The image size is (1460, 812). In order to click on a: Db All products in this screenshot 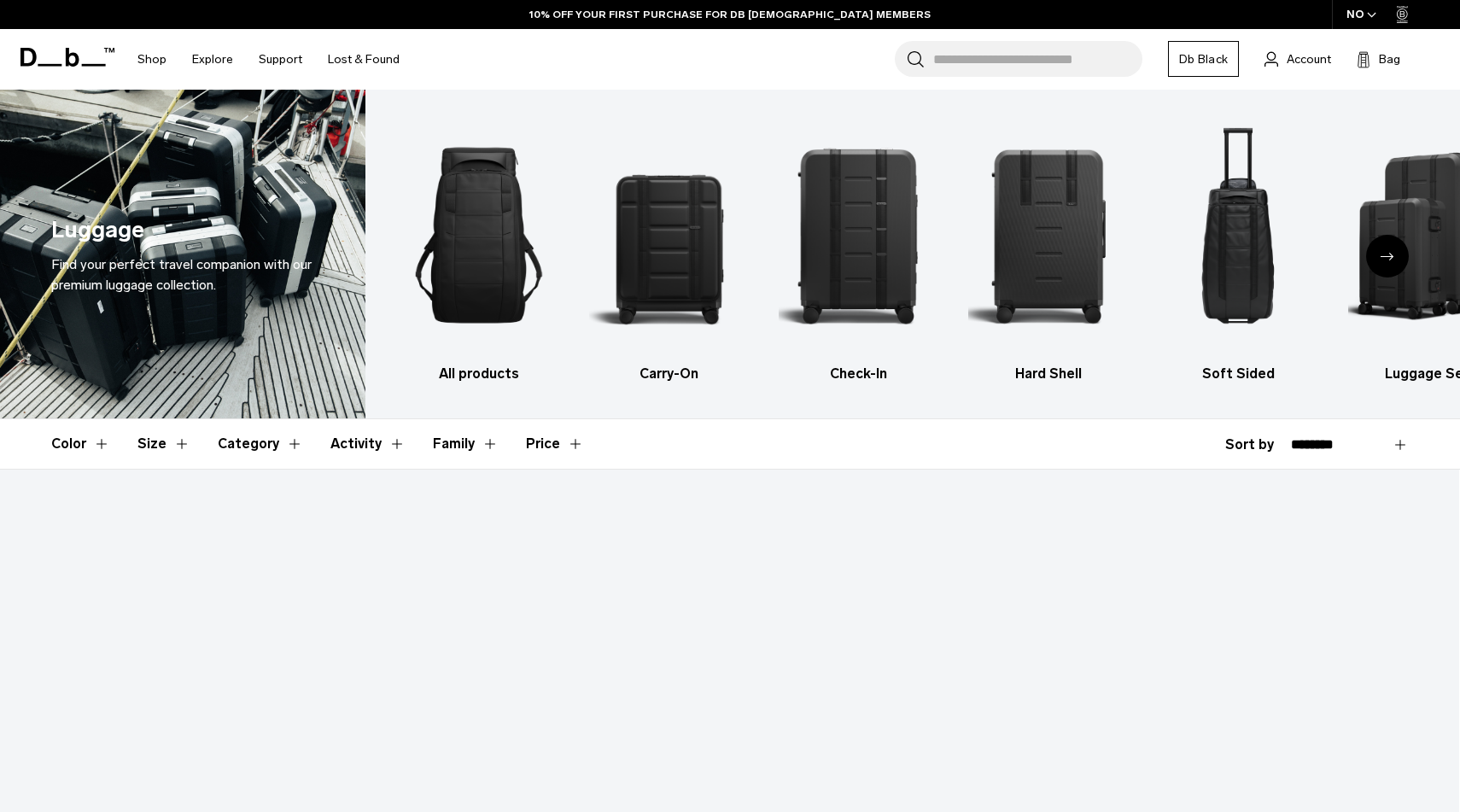, I will do `click(479, 249)`.